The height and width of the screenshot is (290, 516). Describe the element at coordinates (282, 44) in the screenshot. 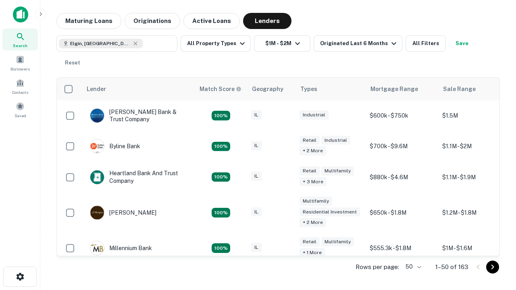

I see `button: $1M - $2M` at that location.